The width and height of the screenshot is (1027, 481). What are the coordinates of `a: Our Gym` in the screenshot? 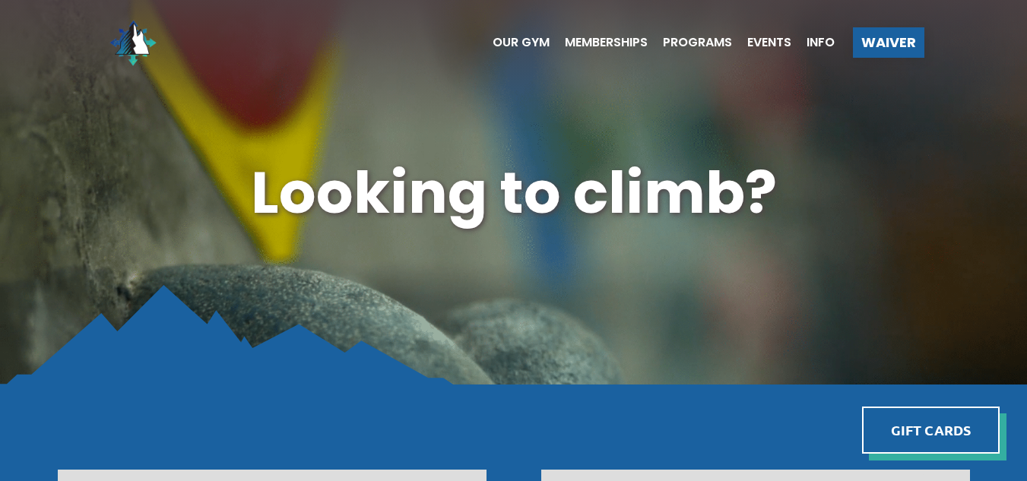 It's located at (513, 43).